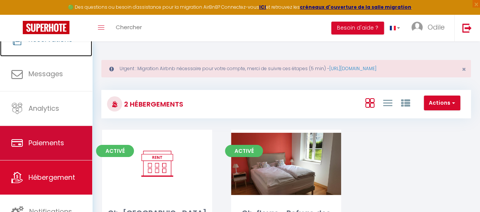  I want to click on span: Analytics, so click(44, 108).